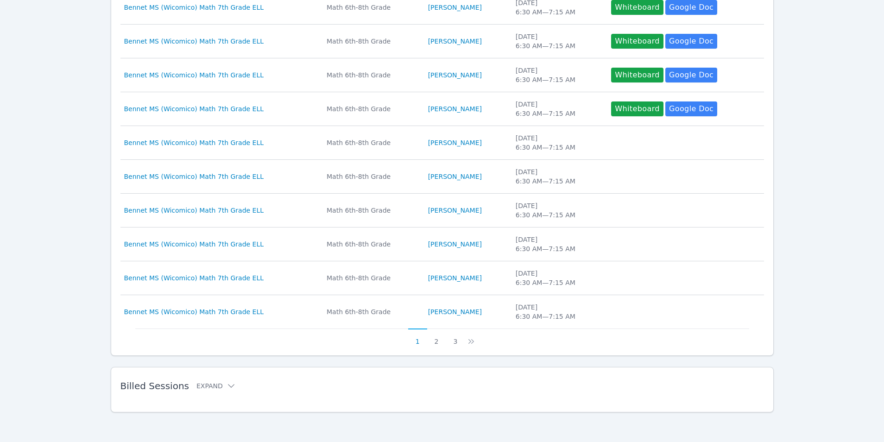 This screenshot has height=442, width=884. Describe the element at coordinates (417, 337) in the screenshot. I see `button: 1` at that location.